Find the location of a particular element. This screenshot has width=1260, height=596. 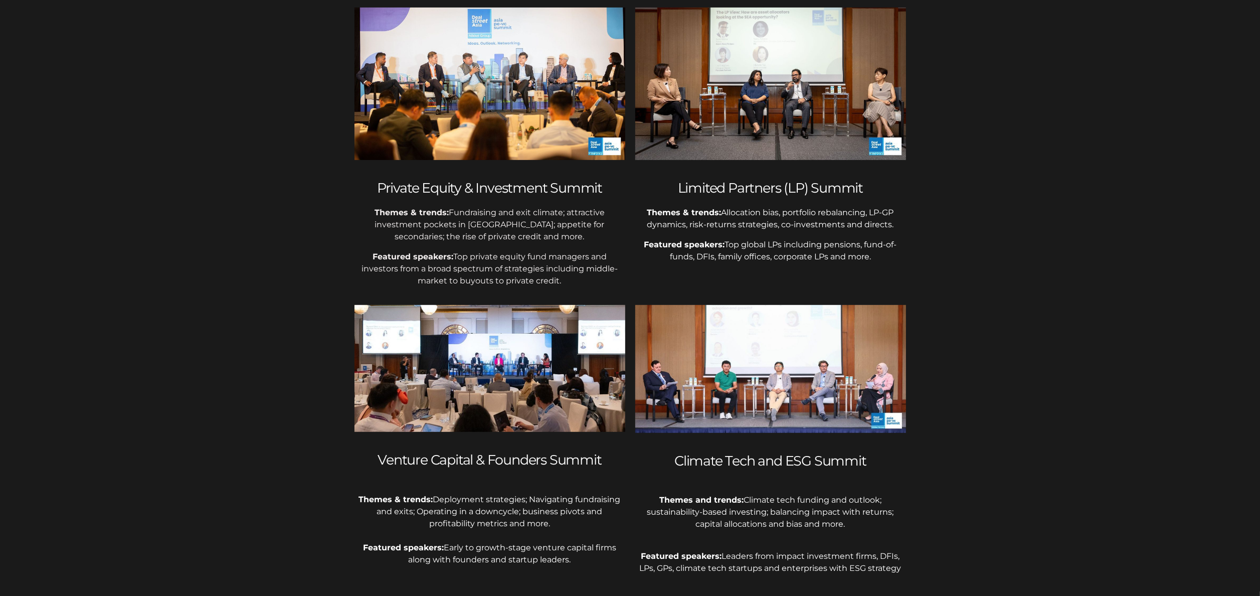

b: Themes and trends: is located at coordinates (701, 499).